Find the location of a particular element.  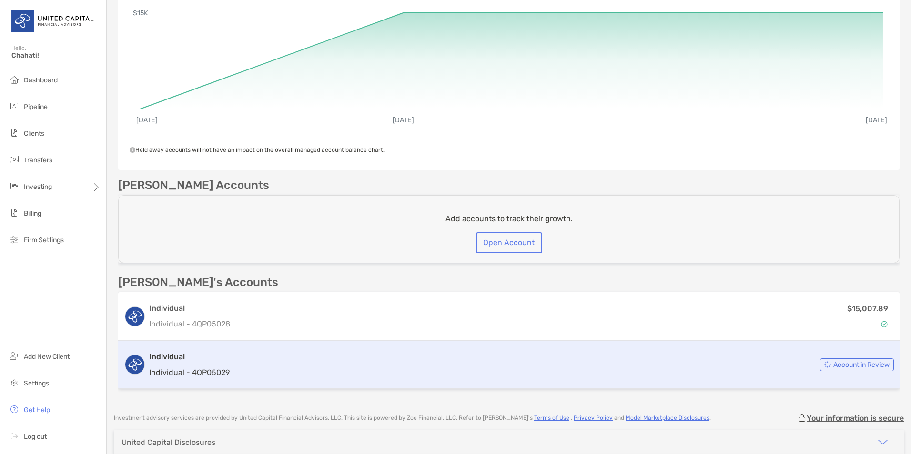

text: $15K is located at coordinates (140, 13).